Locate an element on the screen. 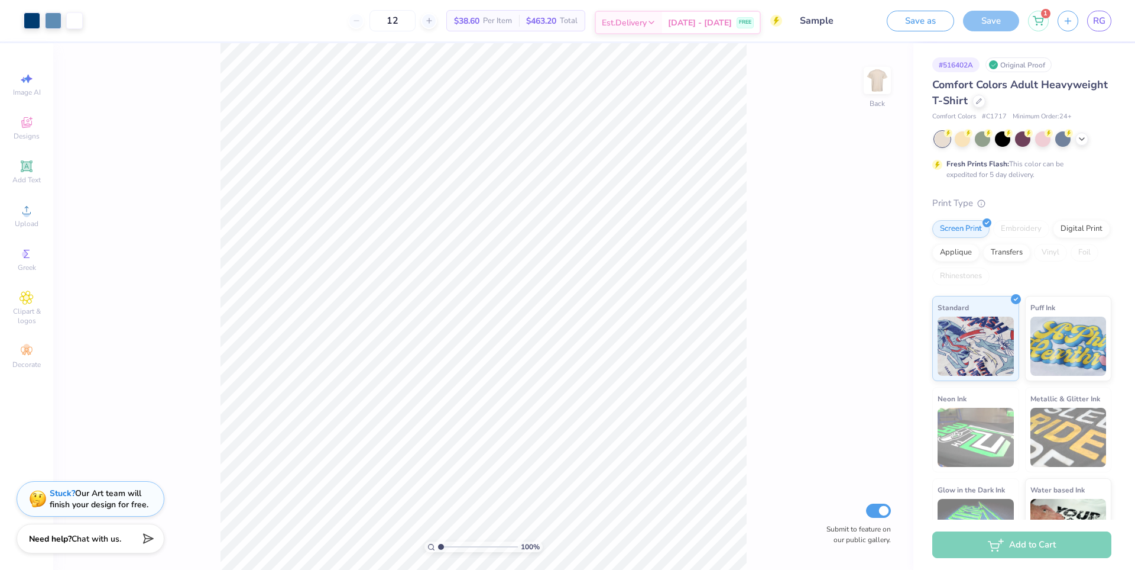  span: 1 is located at coordinates (1046, 14).